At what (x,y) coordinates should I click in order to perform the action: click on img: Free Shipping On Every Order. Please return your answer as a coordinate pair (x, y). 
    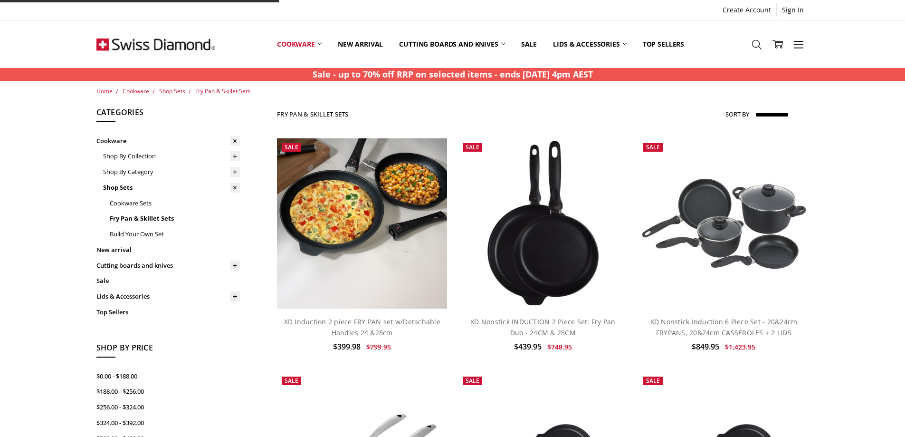
    Looking at the image, I should click on (156, 44).